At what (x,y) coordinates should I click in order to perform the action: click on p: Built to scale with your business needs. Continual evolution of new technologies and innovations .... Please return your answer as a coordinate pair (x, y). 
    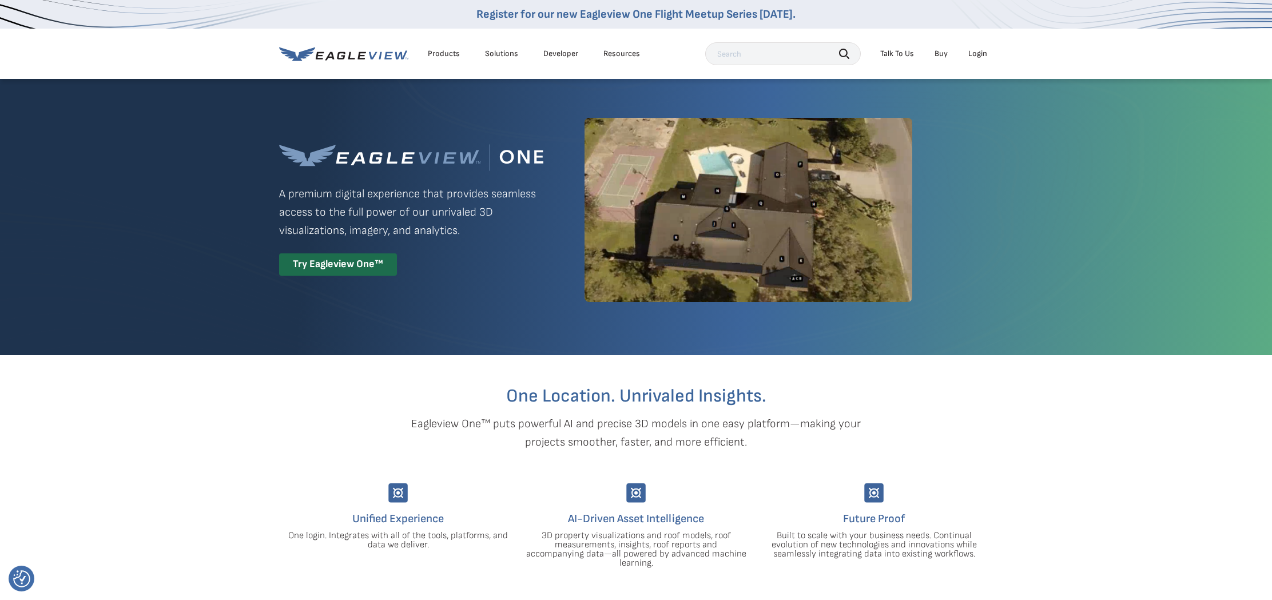
    Looking at the image, I should click on (874, 545).